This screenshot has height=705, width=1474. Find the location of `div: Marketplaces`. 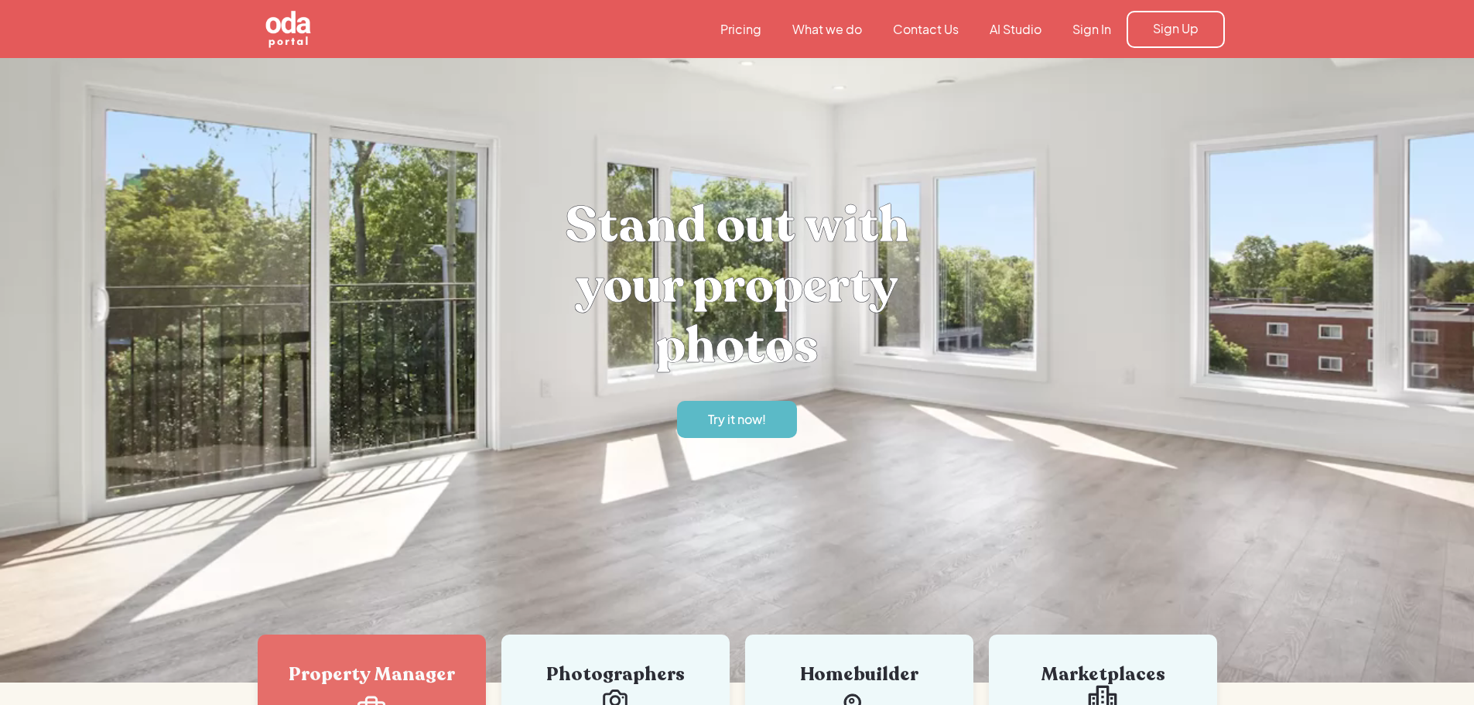

div: Marketplaces is located at coordinates (1103, 675).